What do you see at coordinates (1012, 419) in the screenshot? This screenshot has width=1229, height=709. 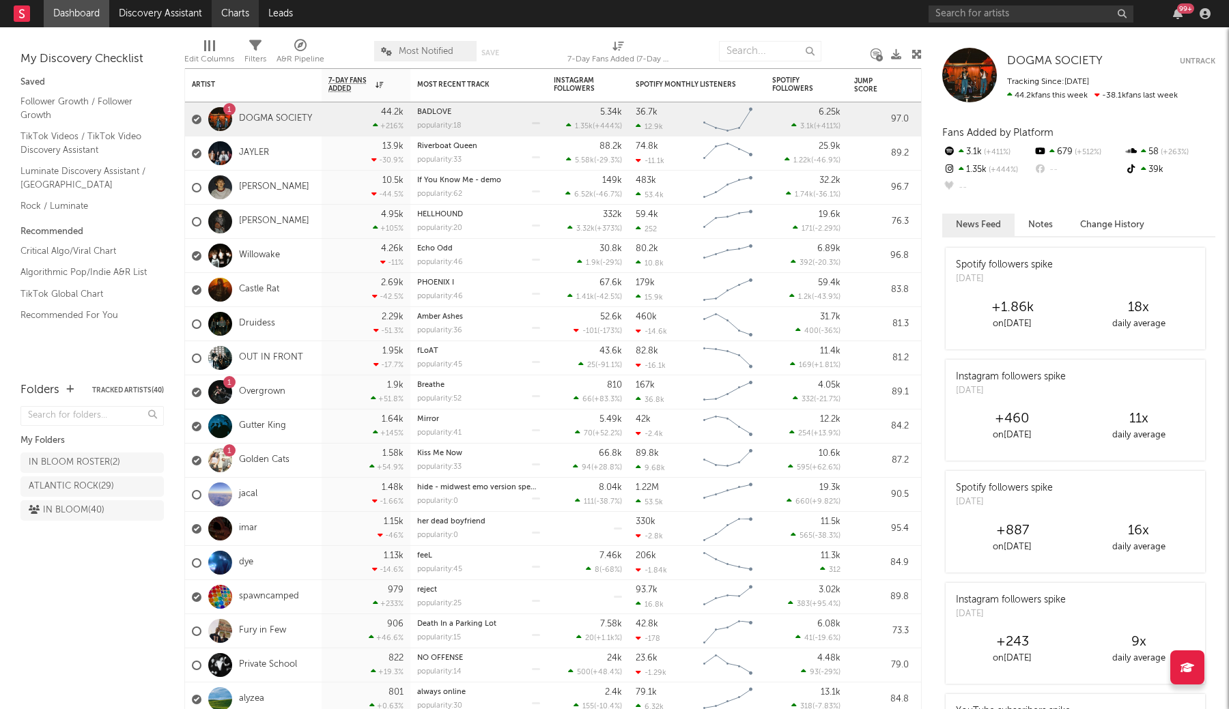 I see `div: +460` at bounding box center [1012, 419].